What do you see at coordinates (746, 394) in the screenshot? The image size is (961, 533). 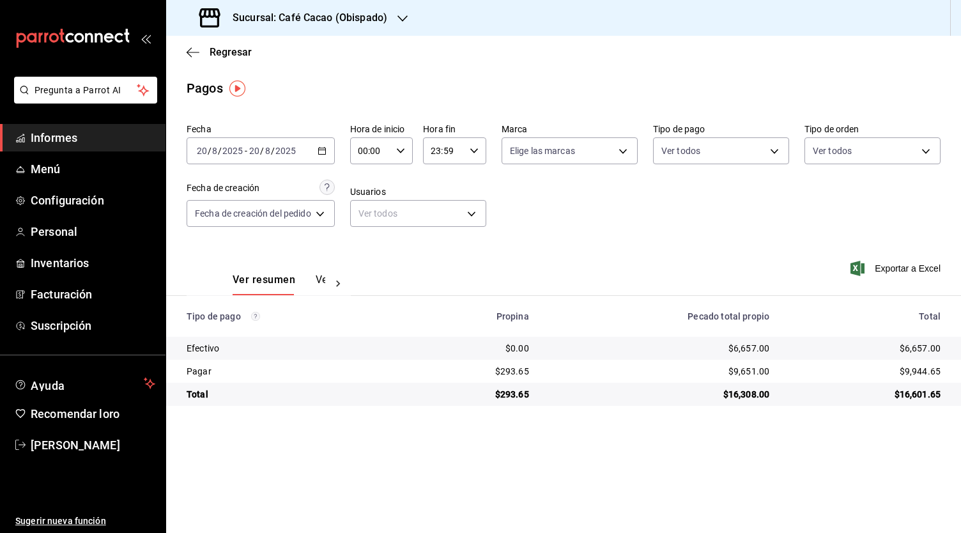 I see `font: $16,308.00` at bounding box center [746, 394].